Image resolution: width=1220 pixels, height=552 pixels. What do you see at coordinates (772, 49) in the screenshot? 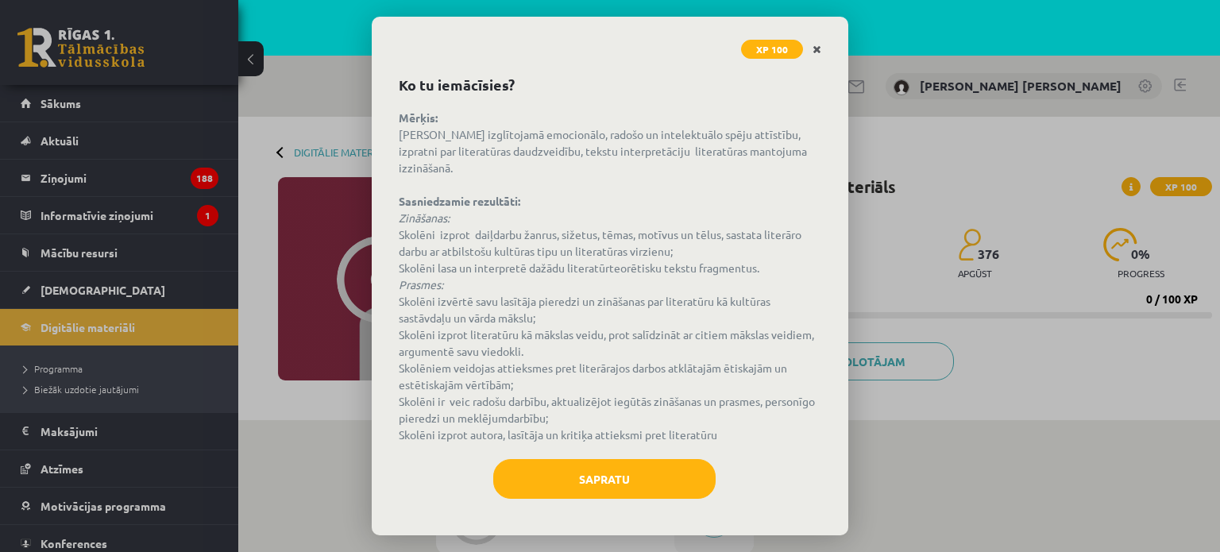
I see `span: XP 100` at bounding box center [772, 49].